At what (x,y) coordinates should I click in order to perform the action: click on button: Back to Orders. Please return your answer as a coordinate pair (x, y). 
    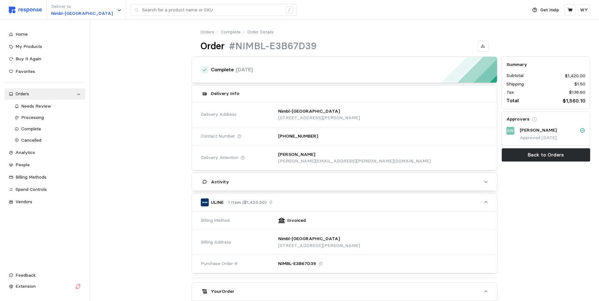
    Looking at the image, I should click on (546, 155).